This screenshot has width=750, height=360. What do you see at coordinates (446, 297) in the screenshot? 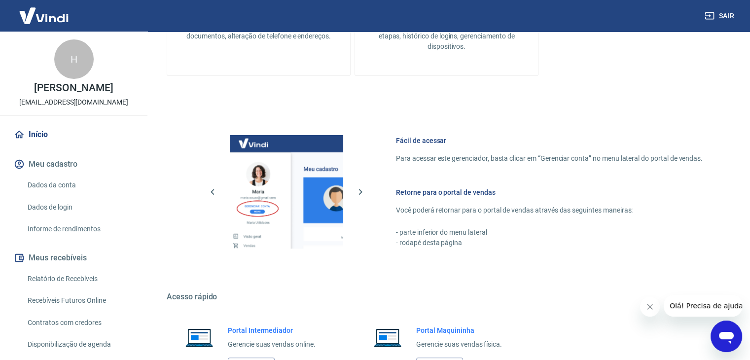
I see `h5: Acesso rápido` at bounding box center [446, 297].